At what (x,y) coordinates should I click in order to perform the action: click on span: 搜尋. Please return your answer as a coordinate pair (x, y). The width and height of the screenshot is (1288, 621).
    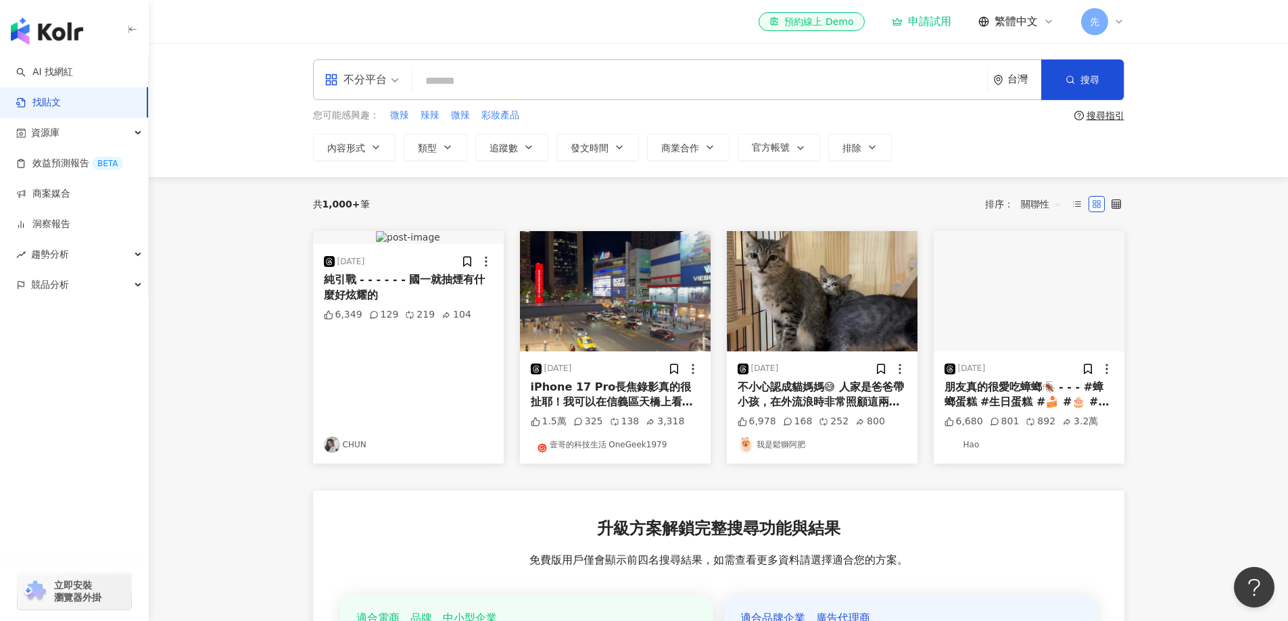
    Looking at the image, I should click on (1090, 80).